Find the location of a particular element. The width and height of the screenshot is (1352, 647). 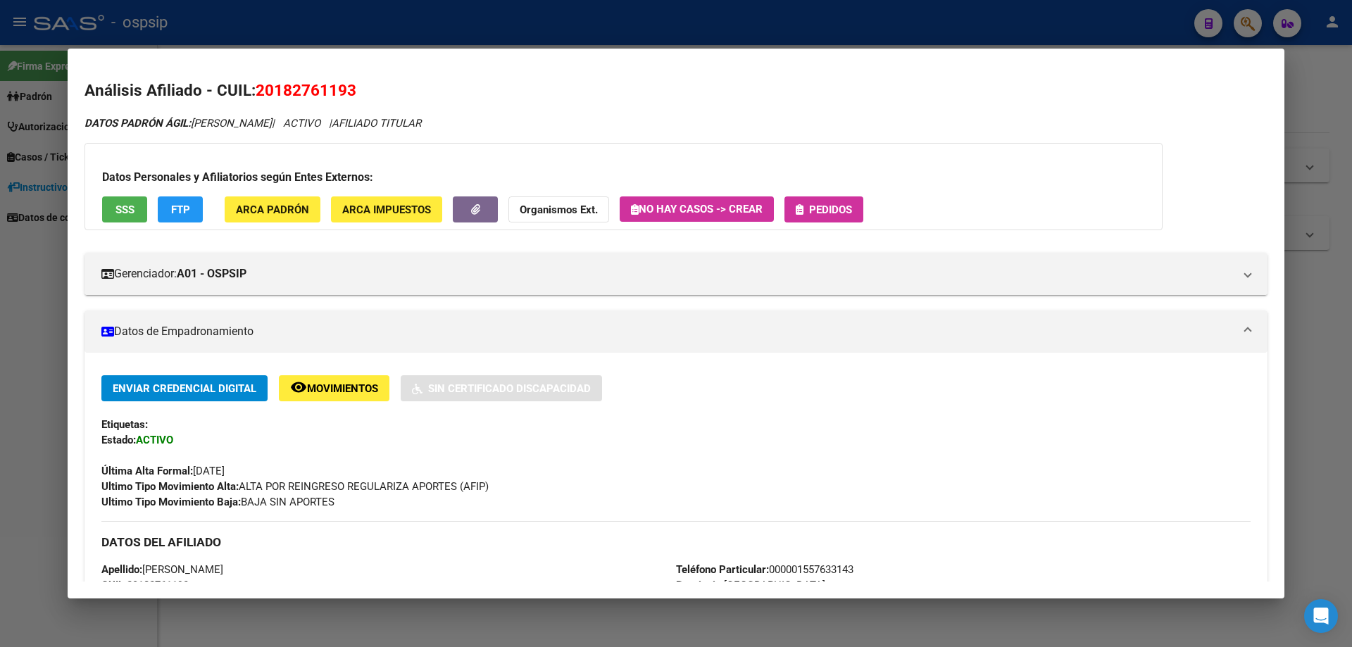

mat-panel-title: Gerenciador: is located at coordinates (668, 274).